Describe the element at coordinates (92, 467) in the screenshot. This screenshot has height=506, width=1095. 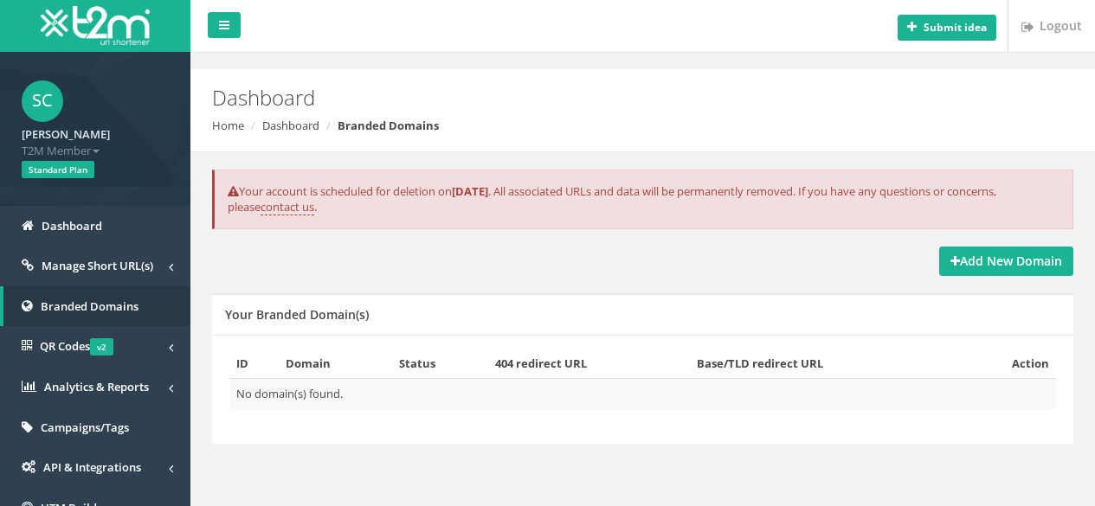
I see `span: API & Integrations` at that location.